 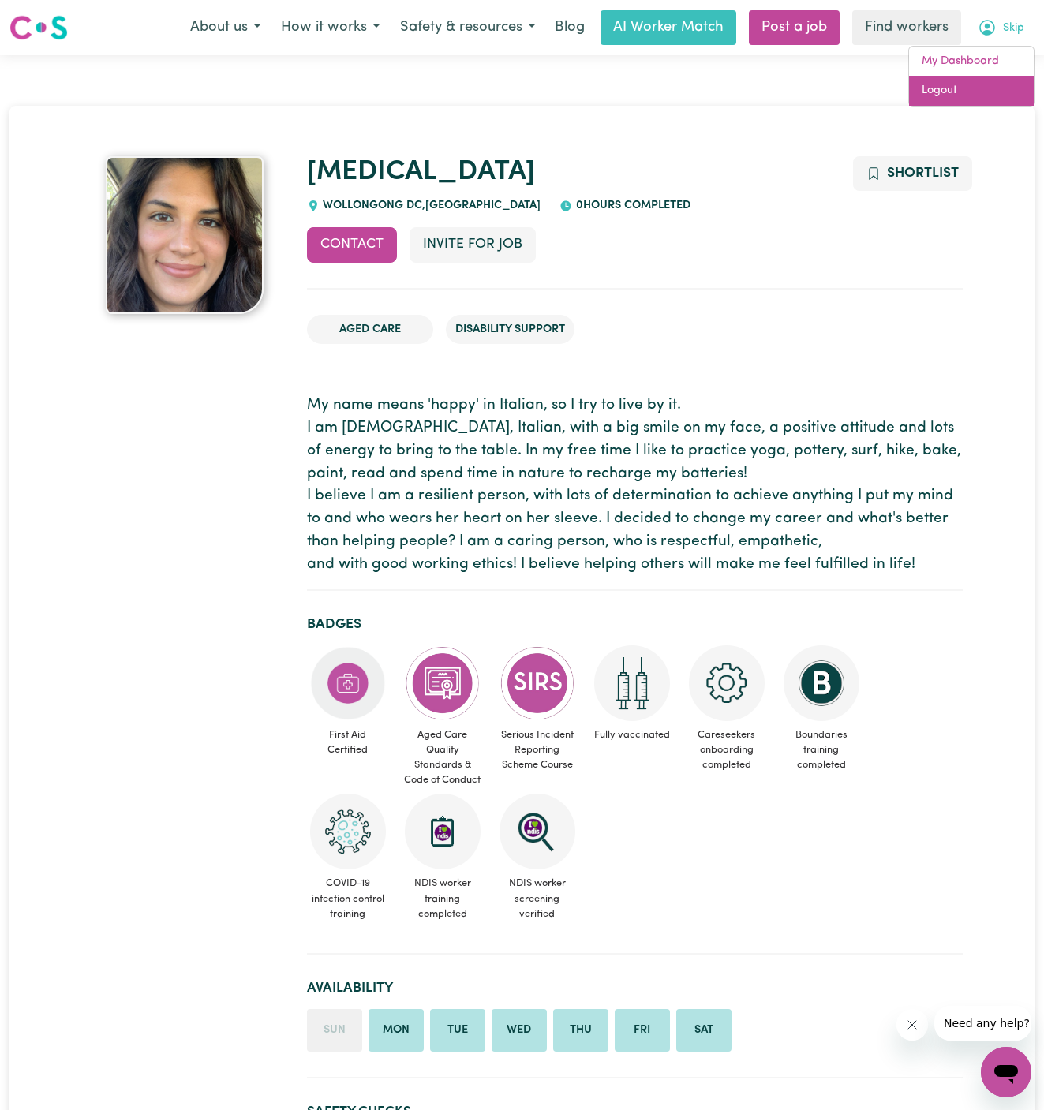 I want to click on span: 0 hours completed, so click(x=631, y=205).